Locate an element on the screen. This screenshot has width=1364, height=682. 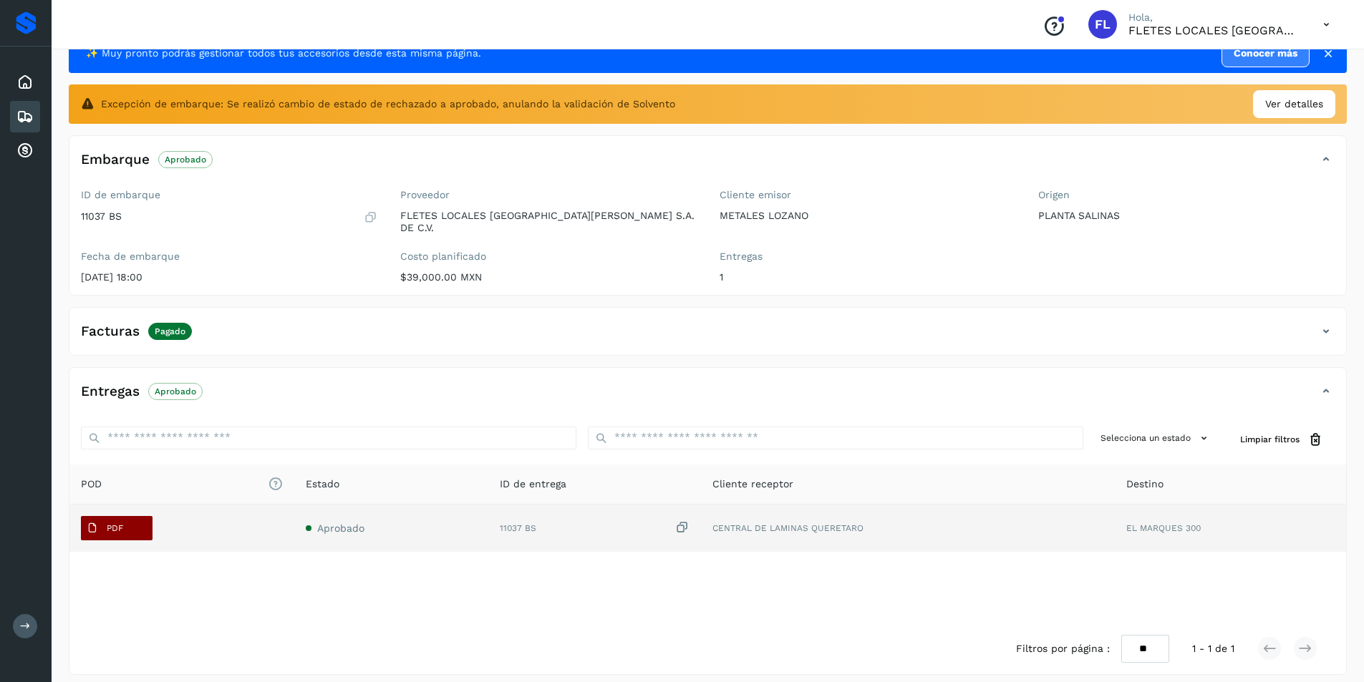
p: METALES LOZANO is located at coordinates (868, 215).